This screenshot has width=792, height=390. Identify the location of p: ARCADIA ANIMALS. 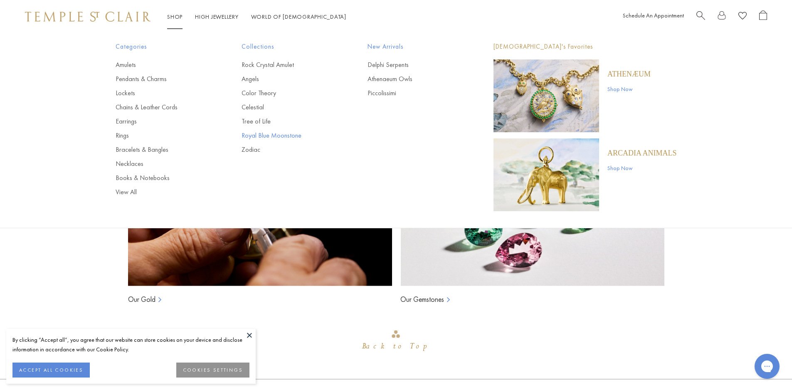
(642, 153).